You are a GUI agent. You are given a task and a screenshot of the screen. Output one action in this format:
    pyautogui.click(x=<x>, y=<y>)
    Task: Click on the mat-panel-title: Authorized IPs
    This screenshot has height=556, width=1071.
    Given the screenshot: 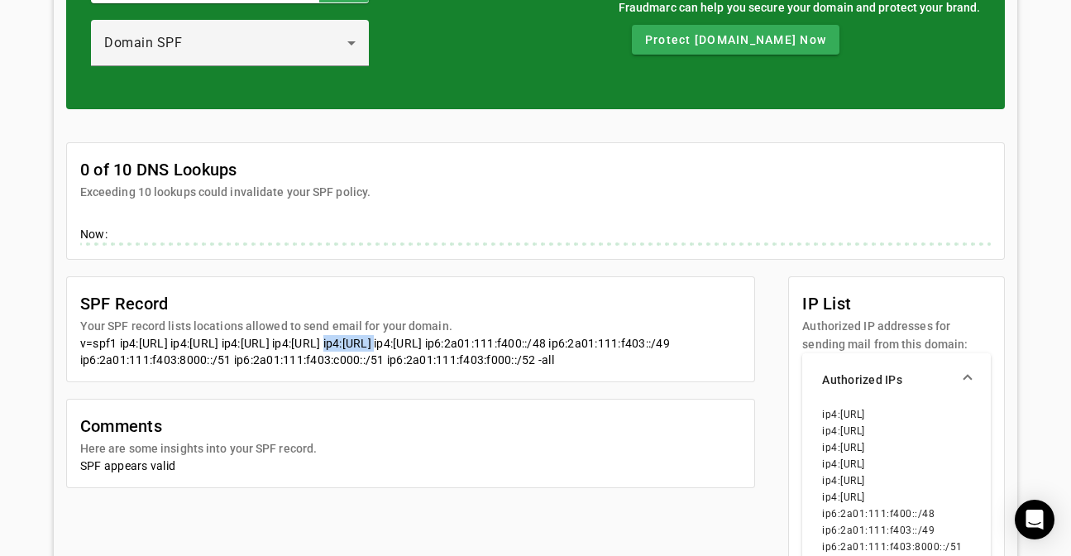 What is the action you would take?
    pyautogui.click(x=886, y=380)
    